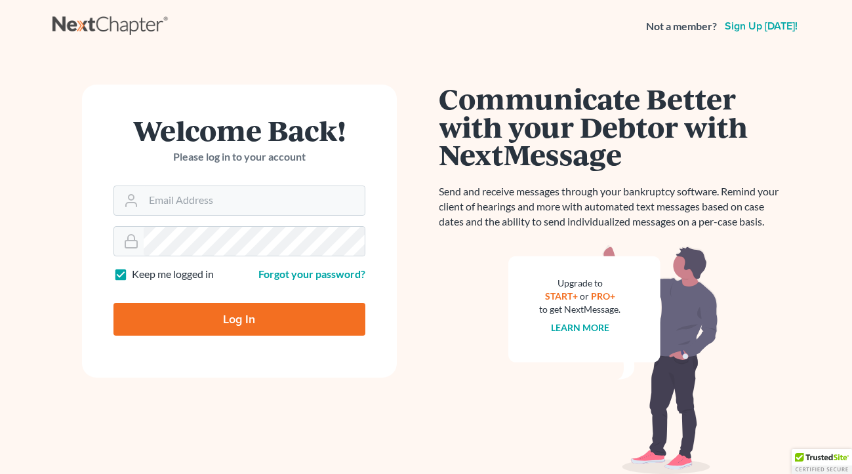 This screenshot has width=852, height=474. I want to click on h1: Welcome Back!, so click(239, 130).